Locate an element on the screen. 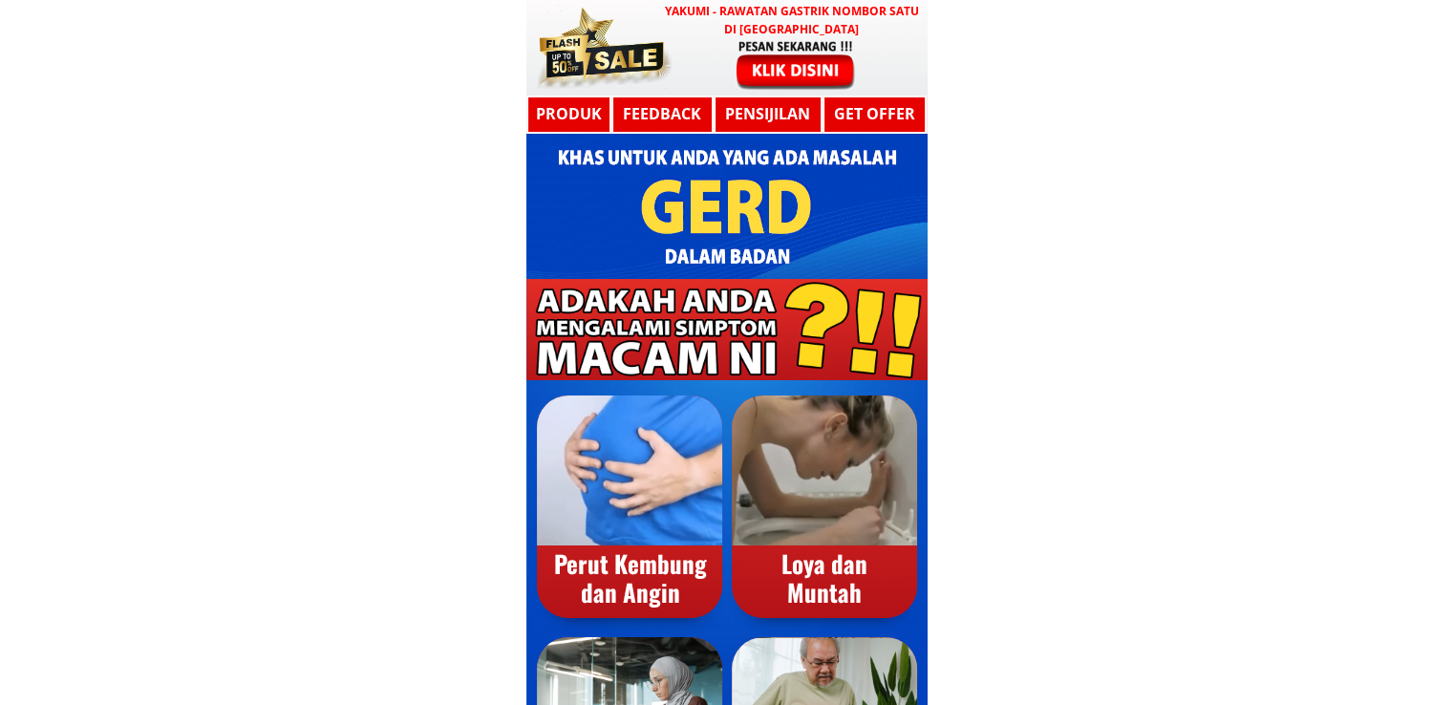 The width and height of the screenshot is (1453, 705). h3: Feedback is located at coordinates (662, 115).